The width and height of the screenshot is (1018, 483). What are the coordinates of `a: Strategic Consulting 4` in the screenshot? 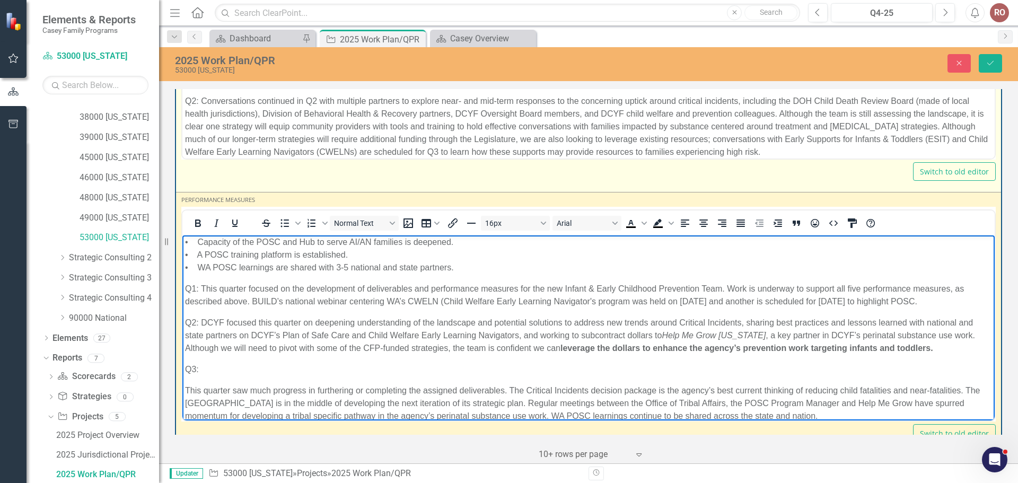 It's located at (114, 298).